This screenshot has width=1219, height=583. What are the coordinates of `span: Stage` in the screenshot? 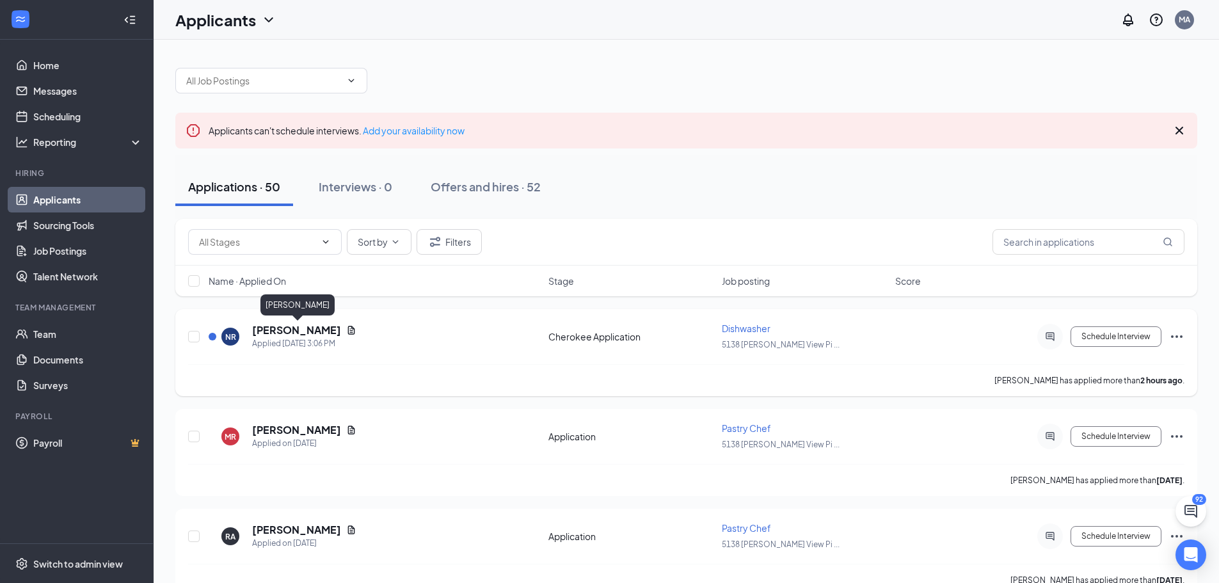 It's located at (561, 281).